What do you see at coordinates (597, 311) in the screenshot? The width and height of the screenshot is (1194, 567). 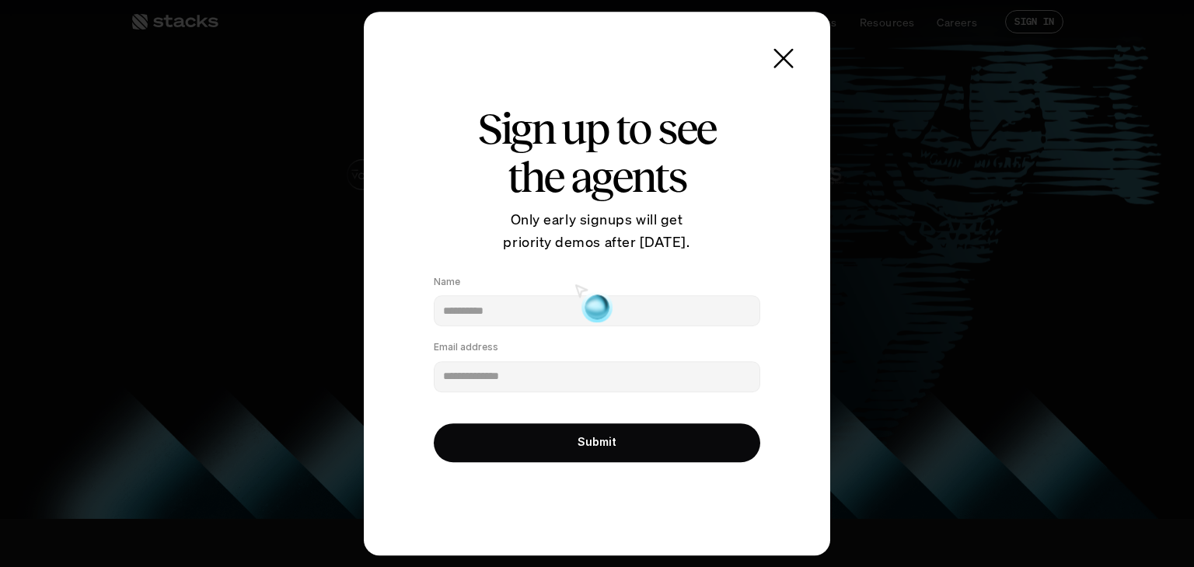 I see `input: Name` at bounding box center [597, 311].